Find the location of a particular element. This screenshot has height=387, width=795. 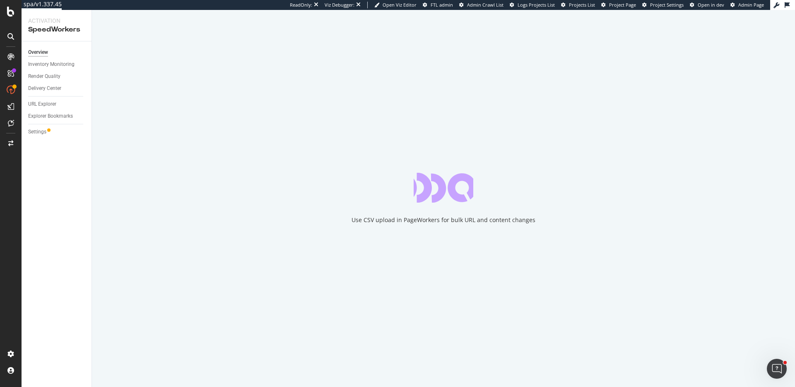

a: Delivery Center is located at coordinates (57, 88).